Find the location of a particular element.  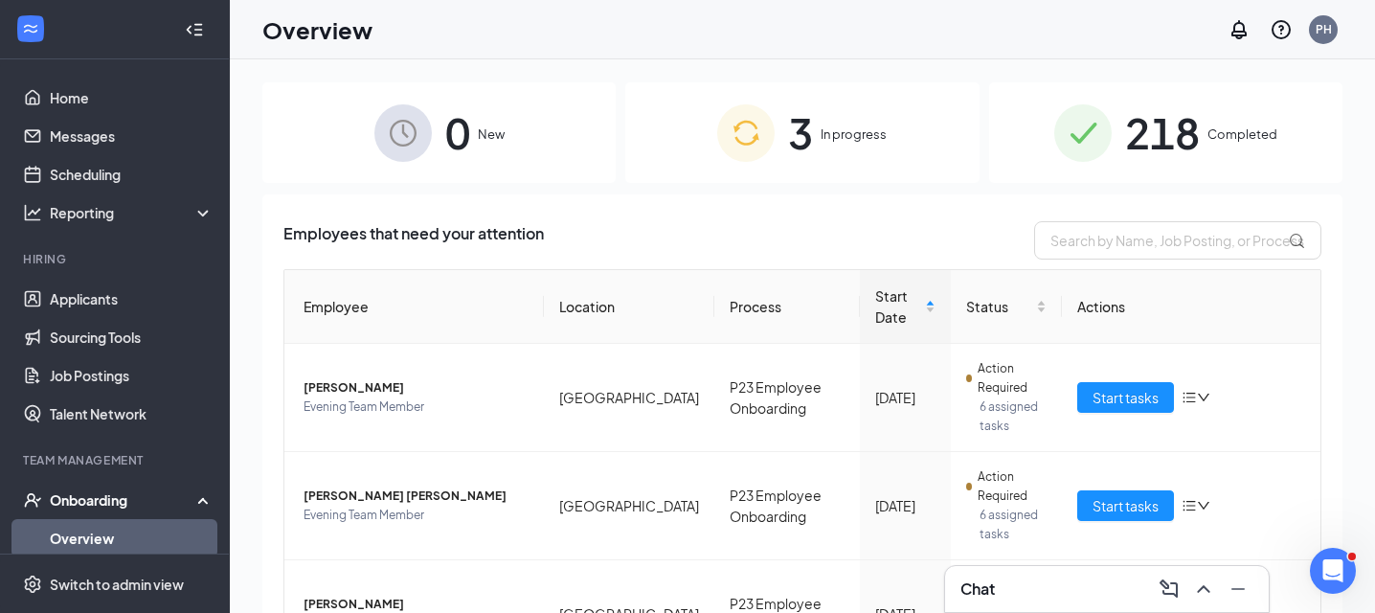

span: 0 is located at coordinates (458, 132).